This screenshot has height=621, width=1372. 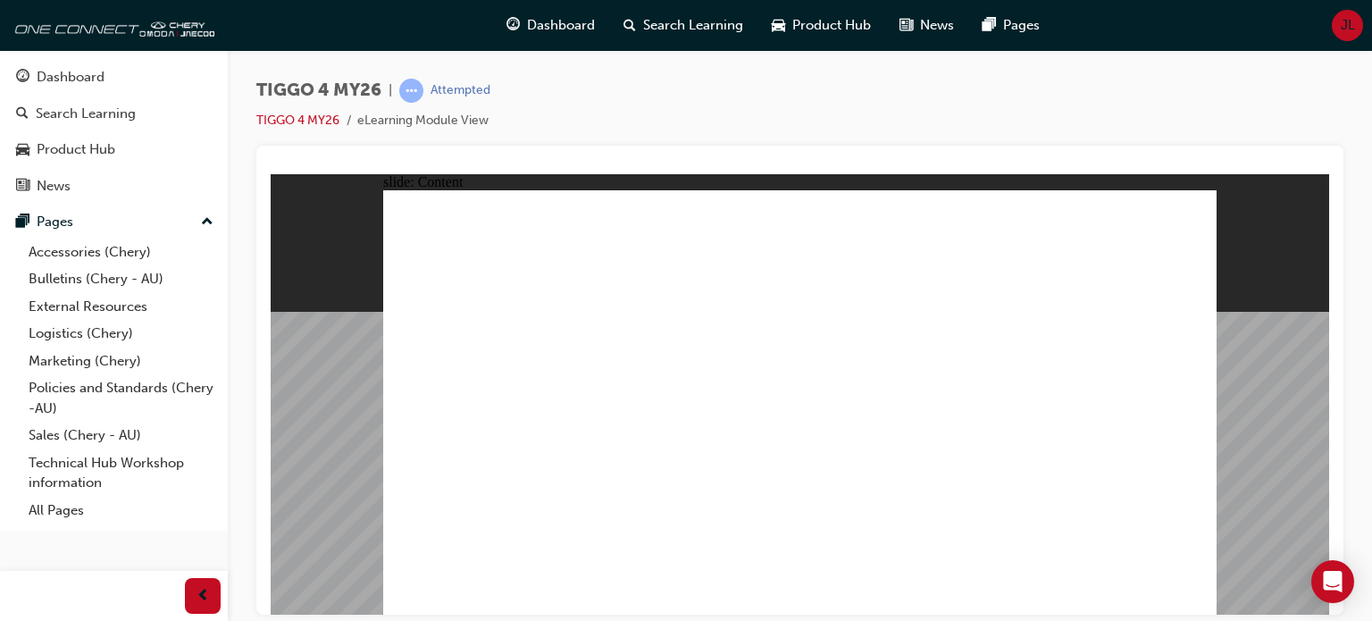 I want to click on button: JL, so click(x=1347, y=25).